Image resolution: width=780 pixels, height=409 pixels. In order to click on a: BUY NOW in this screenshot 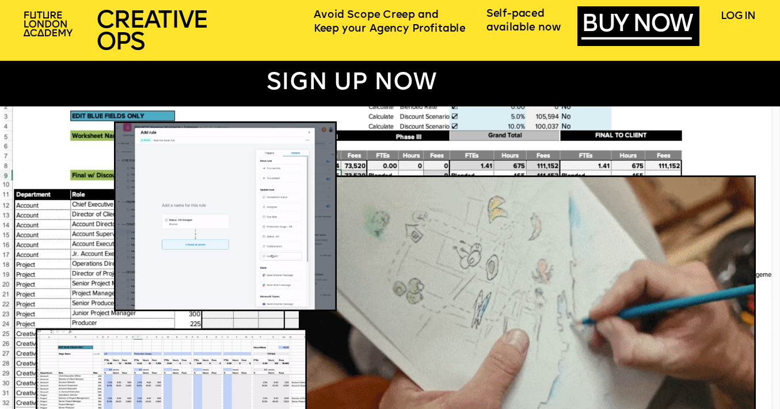, I will do `click(636, 26)`.